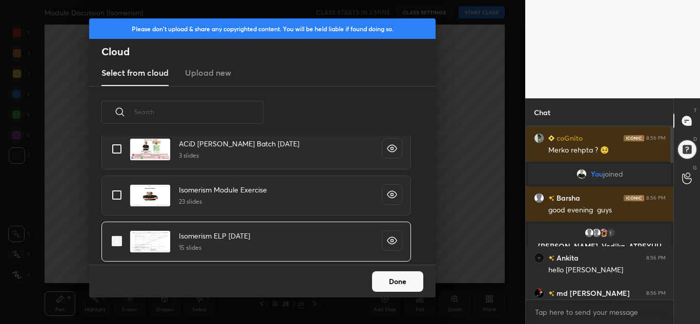  I want to click on img: 1759579663H99P24.pdf, so click(150, 196).